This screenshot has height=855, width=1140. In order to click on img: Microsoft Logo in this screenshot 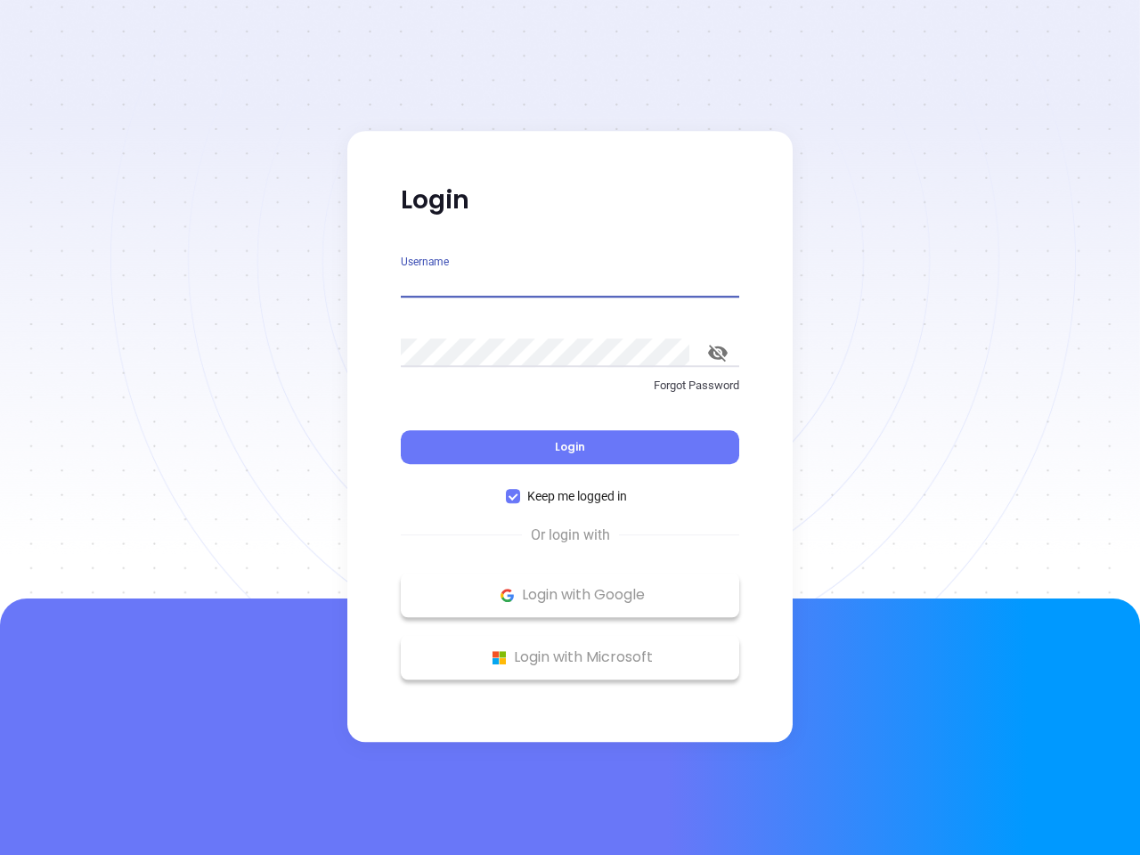, I will do `click(499, 657)`.